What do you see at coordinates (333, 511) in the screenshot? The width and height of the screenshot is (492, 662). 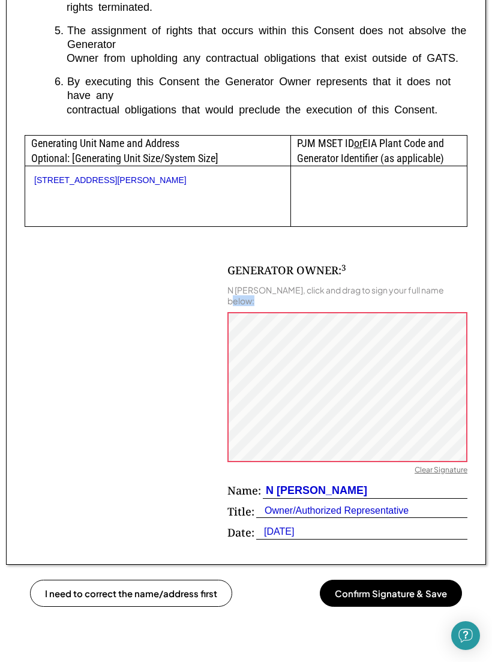 I see `div: Owner/Authorized Representative` at bounding box center [333, 511].